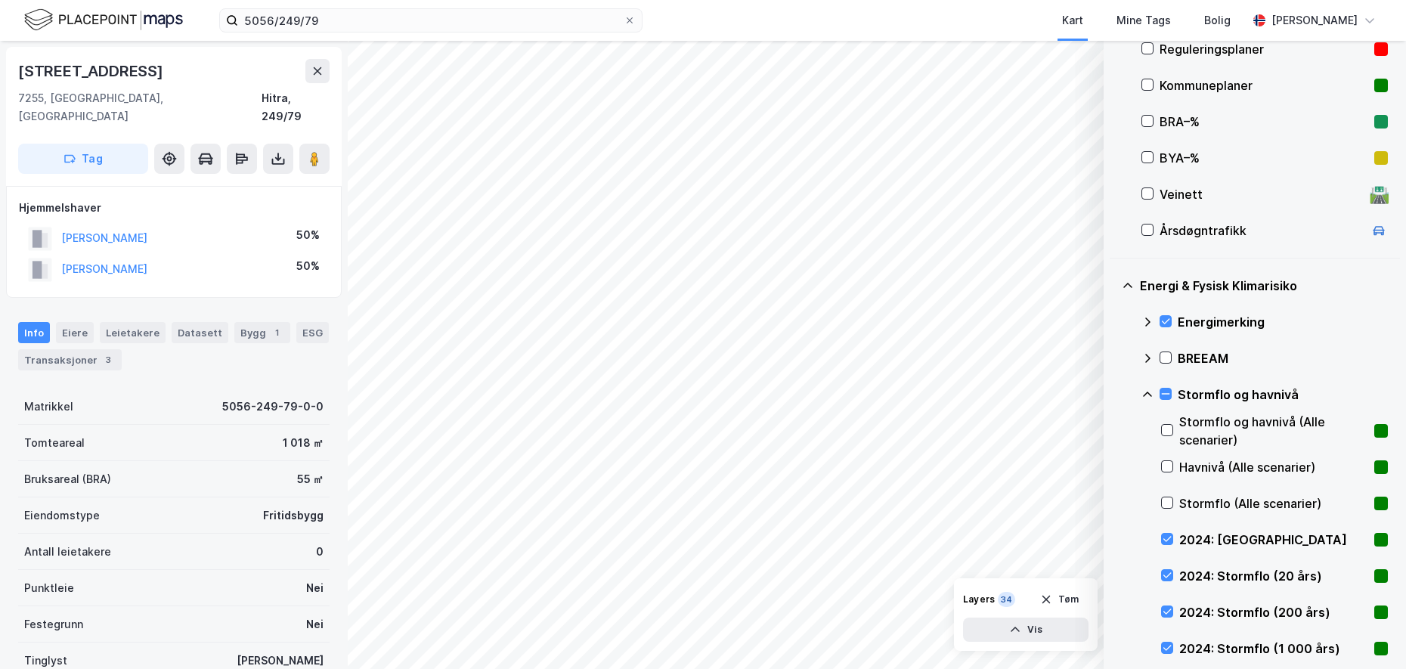 The height and width of the screenshot is (669, 1406). What do you see at coordinates (1059, 599) in the screenshot?
I see `button: Tøm` at bounding box center [1059, 599].